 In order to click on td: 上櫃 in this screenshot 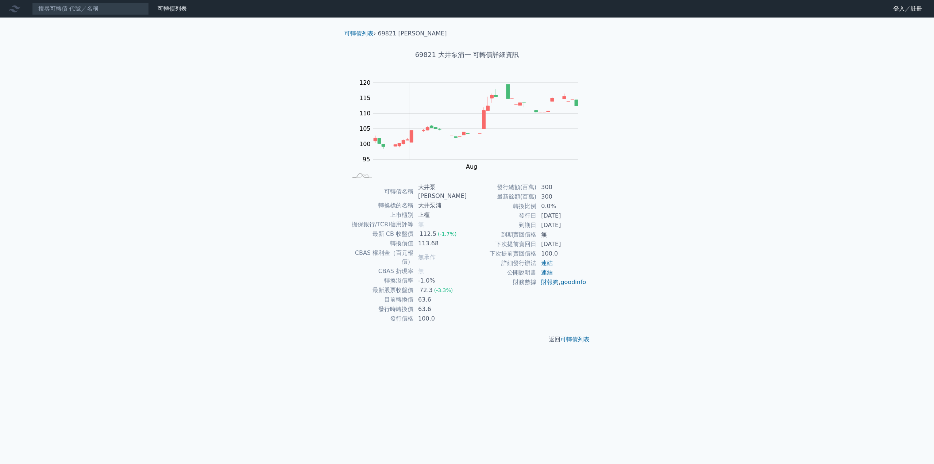, I will do `click(441, 215)`.